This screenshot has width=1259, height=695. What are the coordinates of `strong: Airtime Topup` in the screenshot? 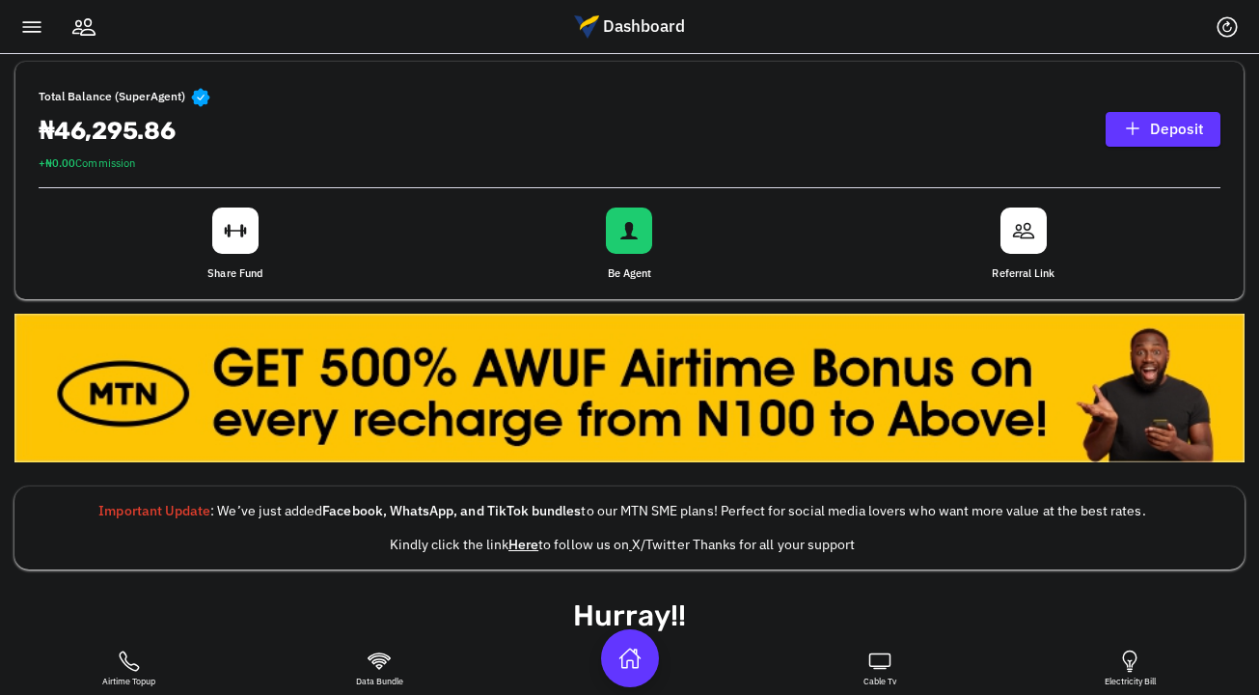 It's located at (128, 681).